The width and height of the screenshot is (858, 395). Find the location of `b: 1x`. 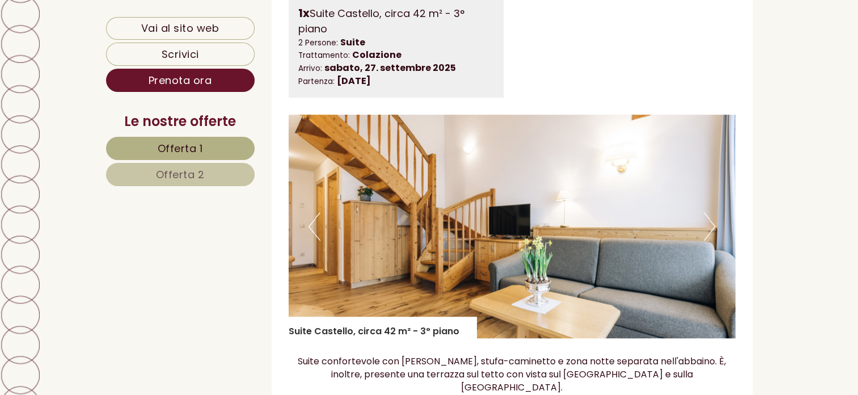

b: 1x is located at coordinates (304, 13).